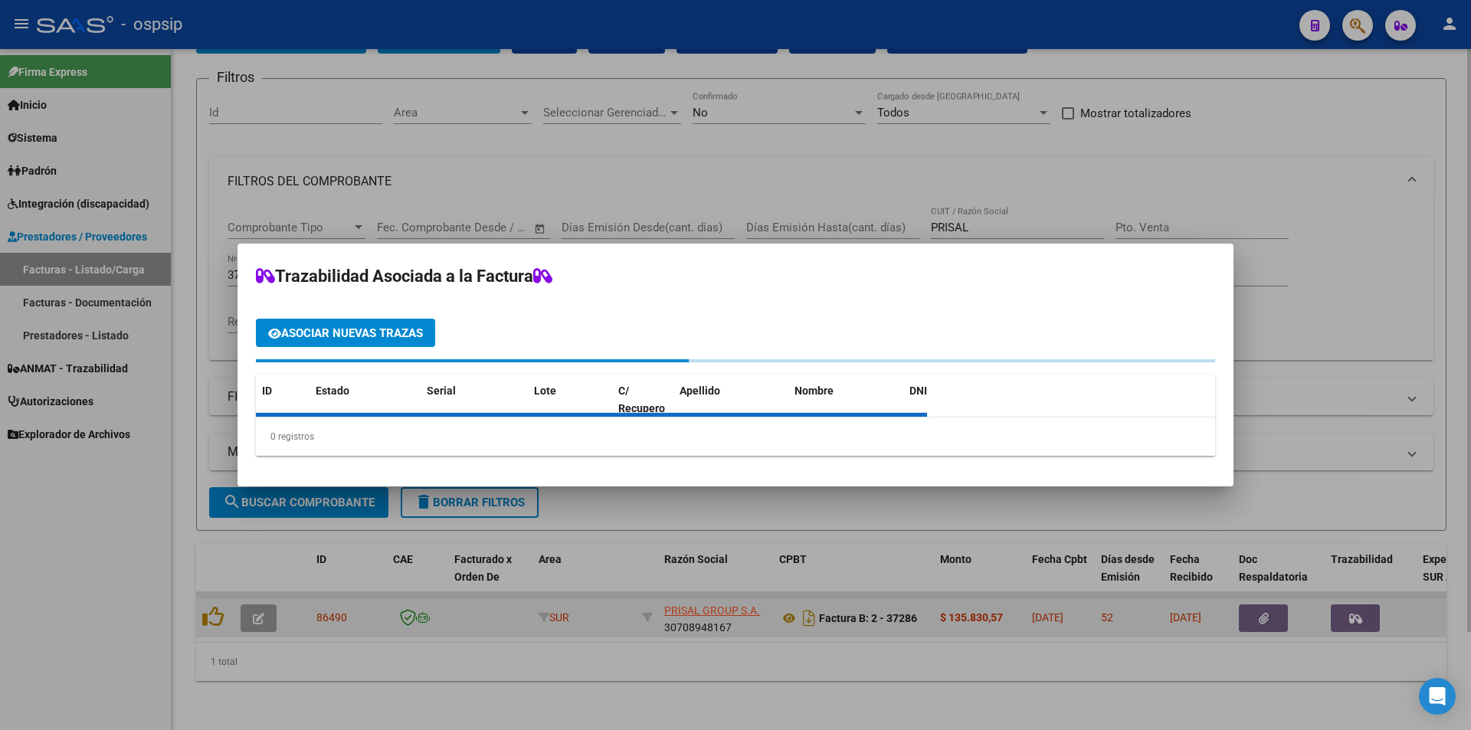 Image resolution: width=1471 pixels, height=730 pixels. I want to click on datatable-header-cell: DNI, so click(946, 400).